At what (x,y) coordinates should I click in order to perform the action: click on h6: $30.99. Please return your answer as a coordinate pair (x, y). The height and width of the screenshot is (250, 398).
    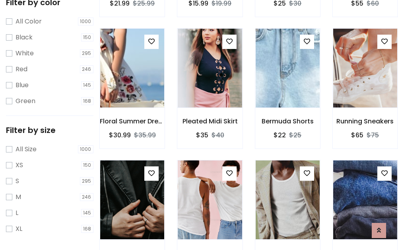
    Looking at the image, I should click on (120, 135).